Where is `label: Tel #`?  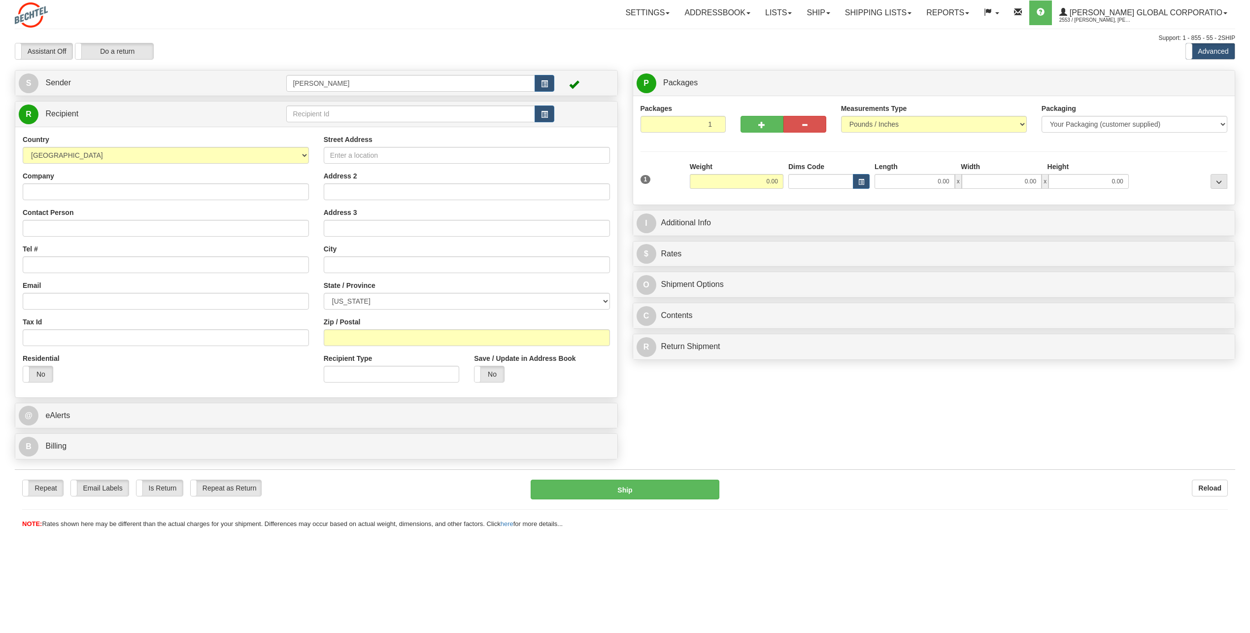 label: Tel # is located at coordinates (30, 249).